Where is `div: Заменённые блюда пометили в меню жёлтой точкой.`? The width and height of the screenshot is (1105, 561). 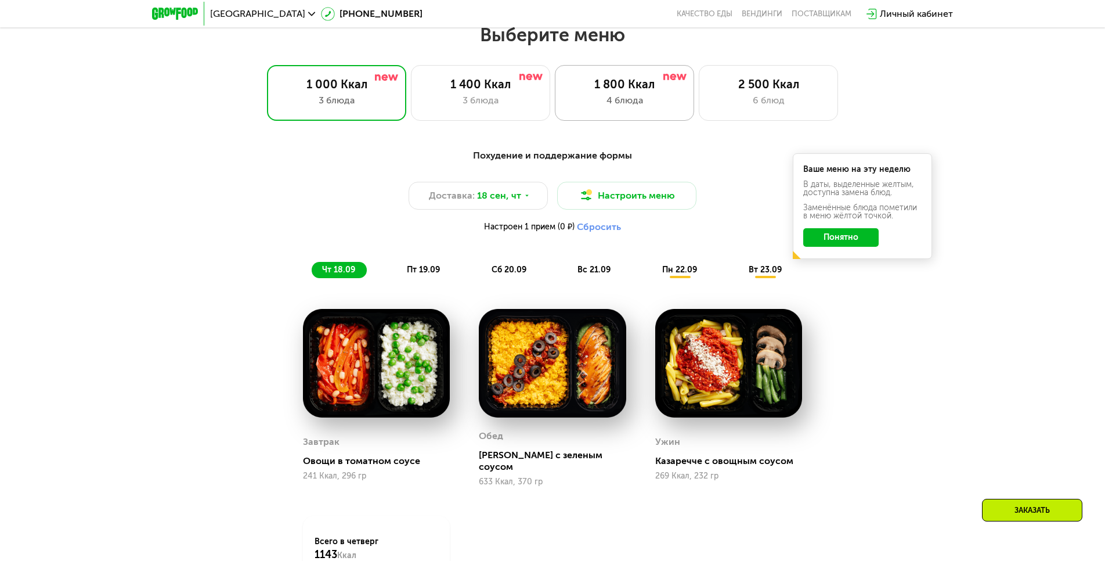
div: Заменённые блюда пометили в меню жёлтой точкой. is located at coordinates (863, 212).